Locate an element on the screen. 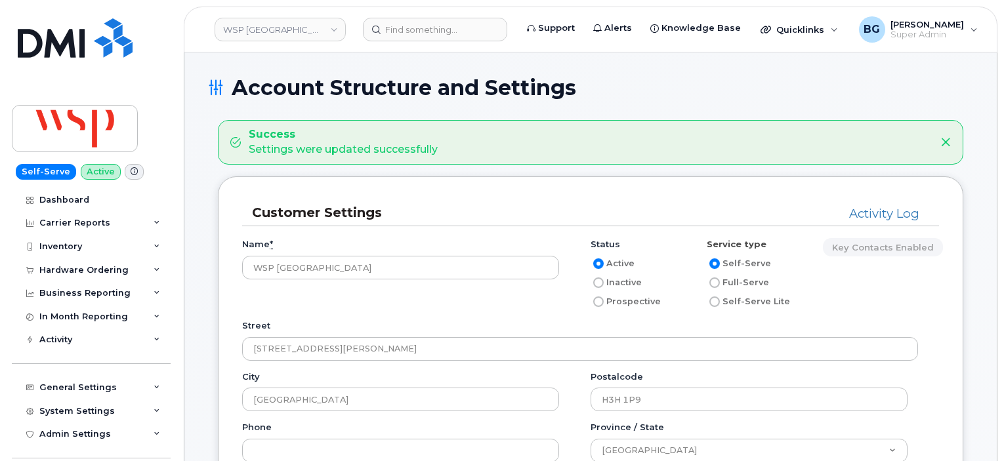  label: Phone is located at coordinates (256, 427).